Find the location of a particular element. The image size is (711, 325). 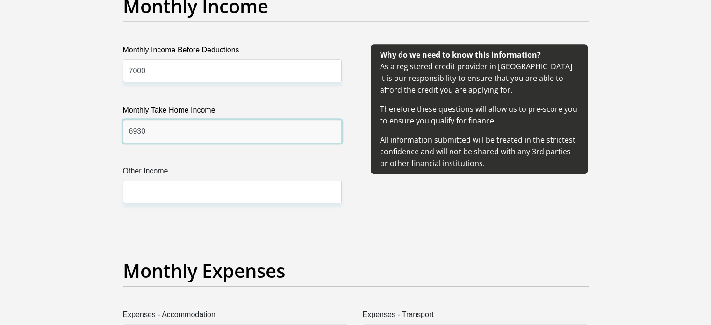

label: Expenses - Transport is located at coordinates (475, 316).